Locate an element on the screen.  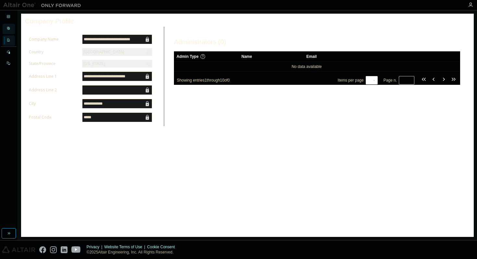
img: altair_logo.svg is located at coordinates (18, 249).